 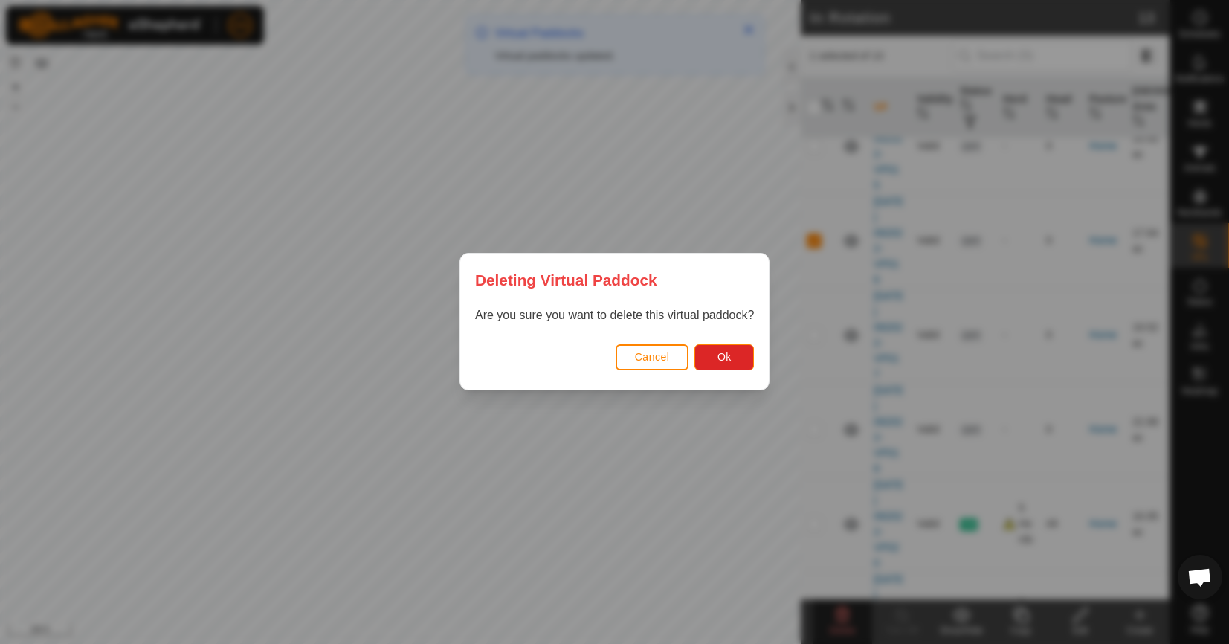 I want to click on span: Cancel, so click(x=652, y=358).